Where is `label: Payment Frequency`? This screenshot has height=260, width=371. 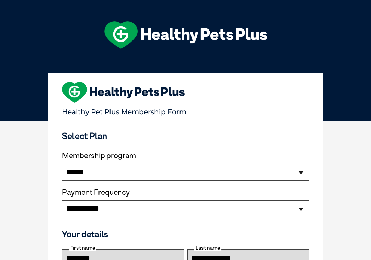
label: Payment Frequency is located at coordinates (96, 192).